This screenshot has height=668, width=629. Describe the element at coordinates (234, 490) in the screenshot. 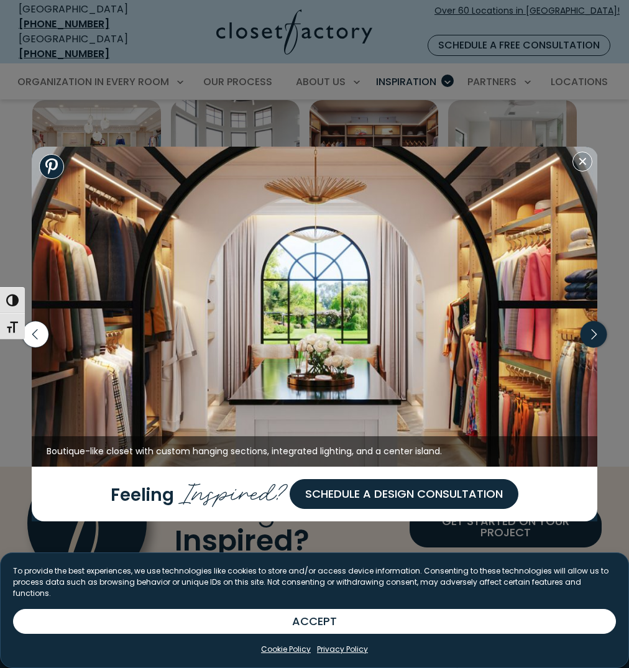

I see `span: Inspired?` at that location.